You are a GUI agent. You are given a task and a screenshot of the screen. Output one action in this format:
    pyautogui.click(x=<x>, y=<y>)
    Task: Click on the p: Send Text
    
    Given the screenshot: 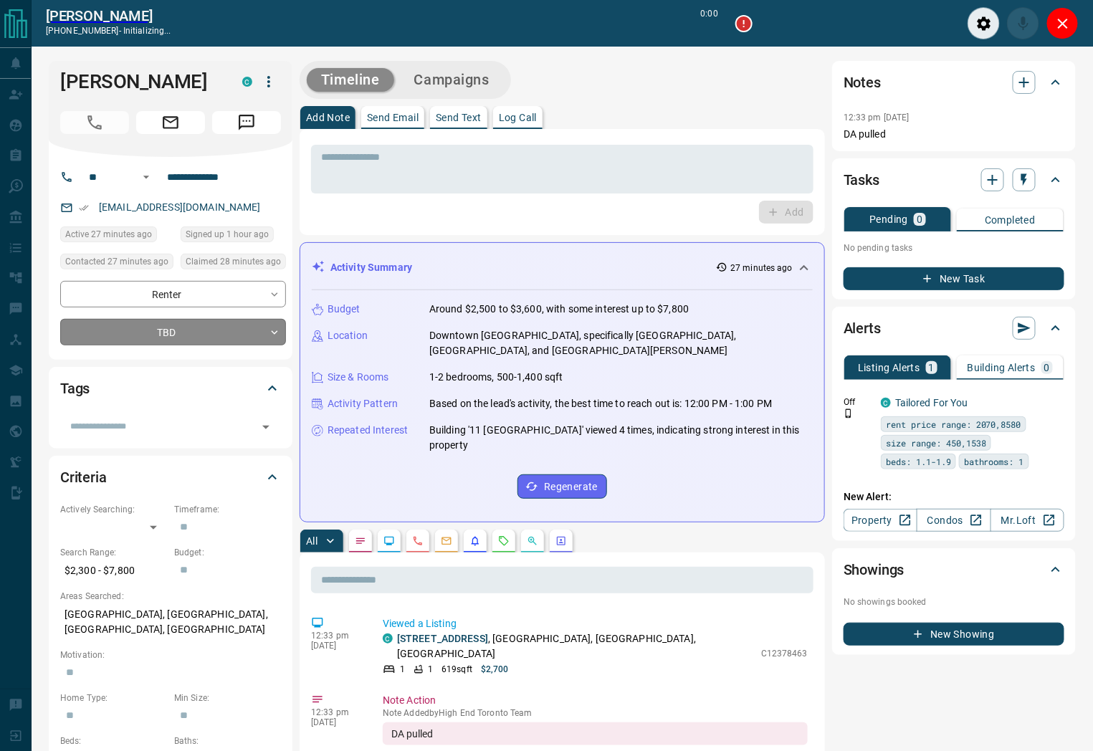 What is the action you would take?
    pyautogui.click(x=459, y=117)
    